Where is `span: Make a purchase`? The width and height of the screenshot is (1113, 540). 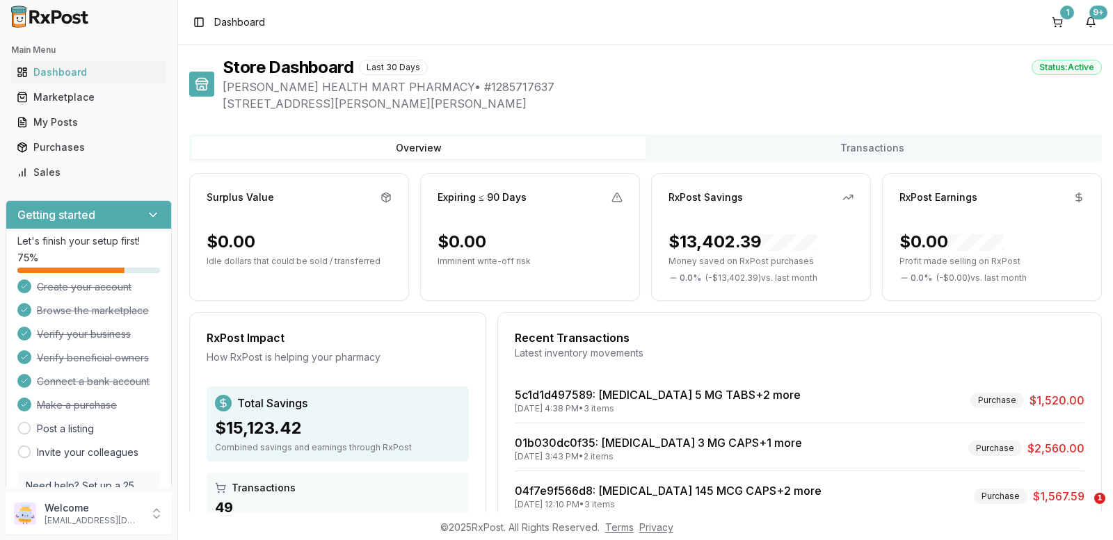 span: Make a purchase is located at coordinates (77, 406).